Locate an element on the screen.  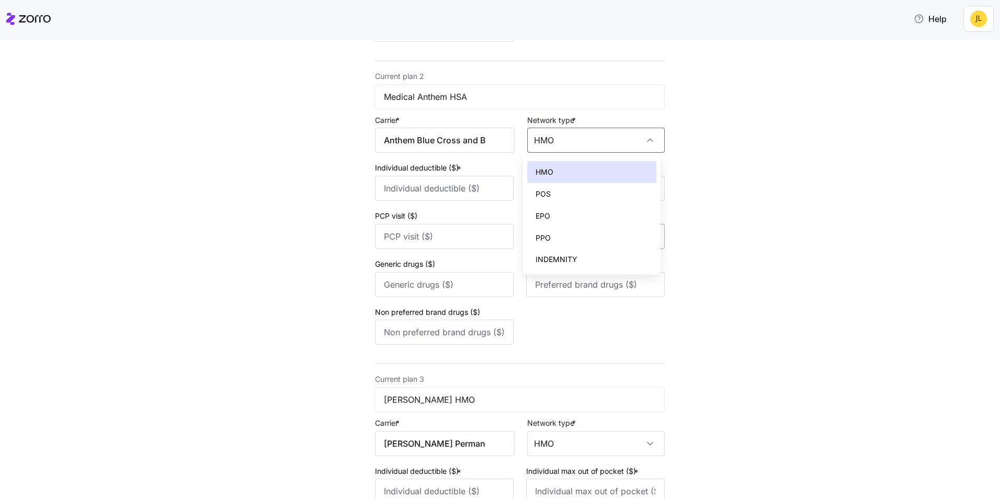
input: PCP visit ($) is located at coordinates (444, 237).